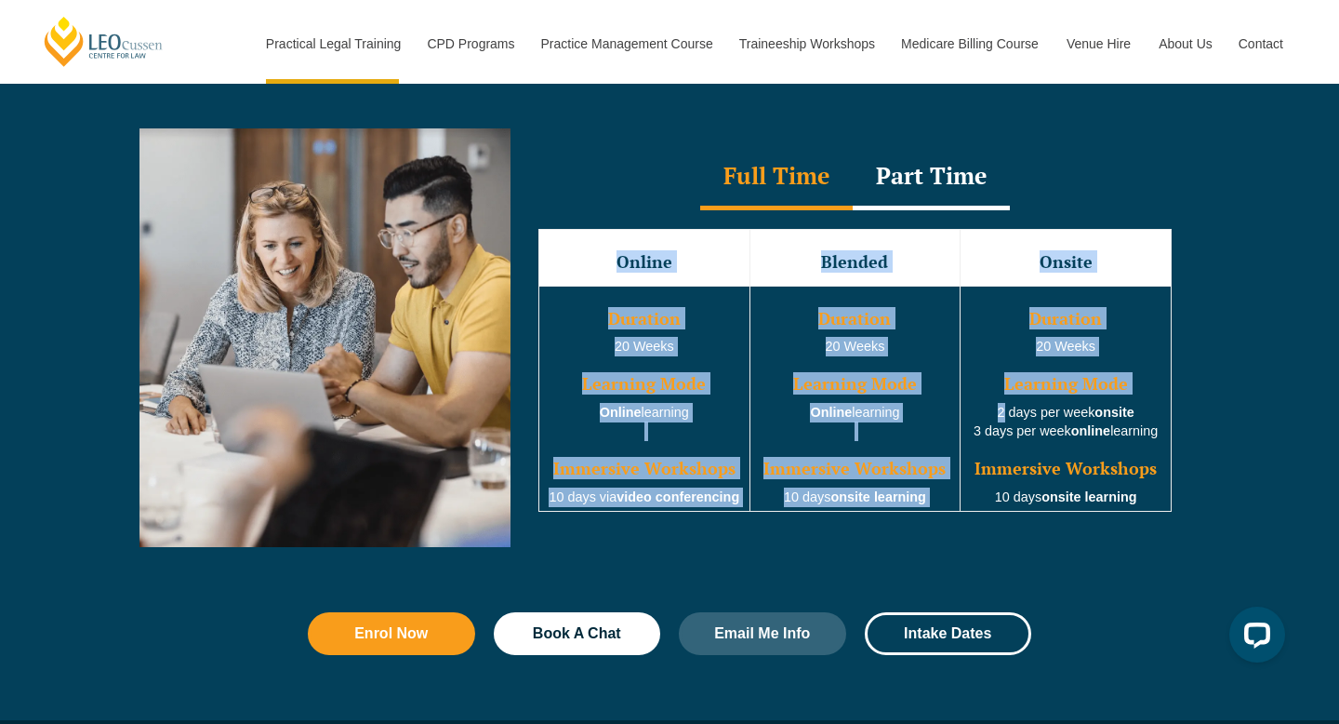 The image size is (1339, 724). I want to click on span: Duration, so click(644, 318).